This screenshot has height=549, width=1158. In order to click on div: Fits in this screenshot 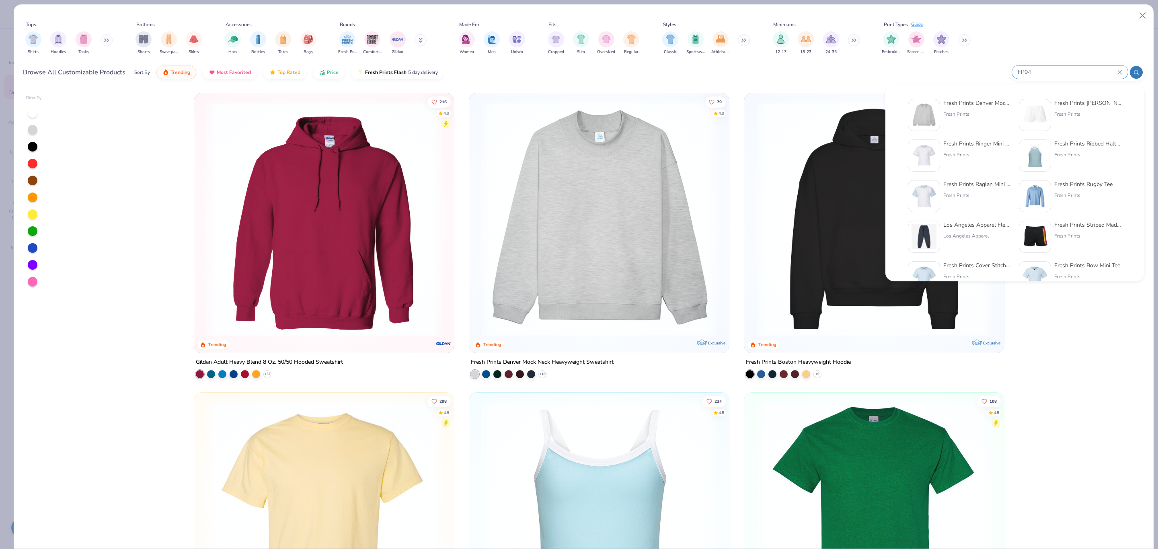, I will do `click(553, 25)`.